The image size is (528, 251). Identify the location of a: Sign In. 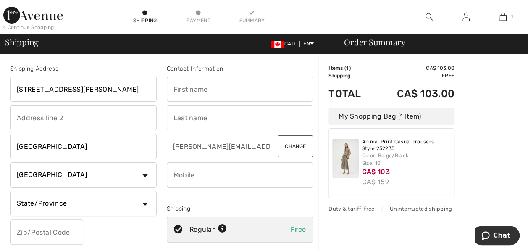
(466, 17).